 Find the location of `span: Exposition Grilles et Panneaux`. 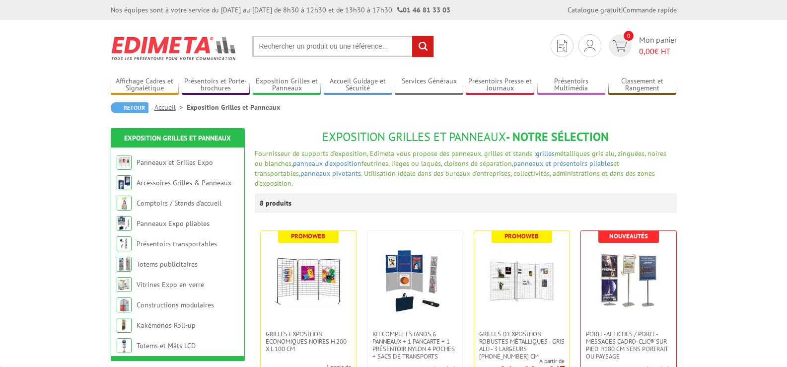

span: Exposition Grilles et Panneaux is located at coordinates (414, 137).